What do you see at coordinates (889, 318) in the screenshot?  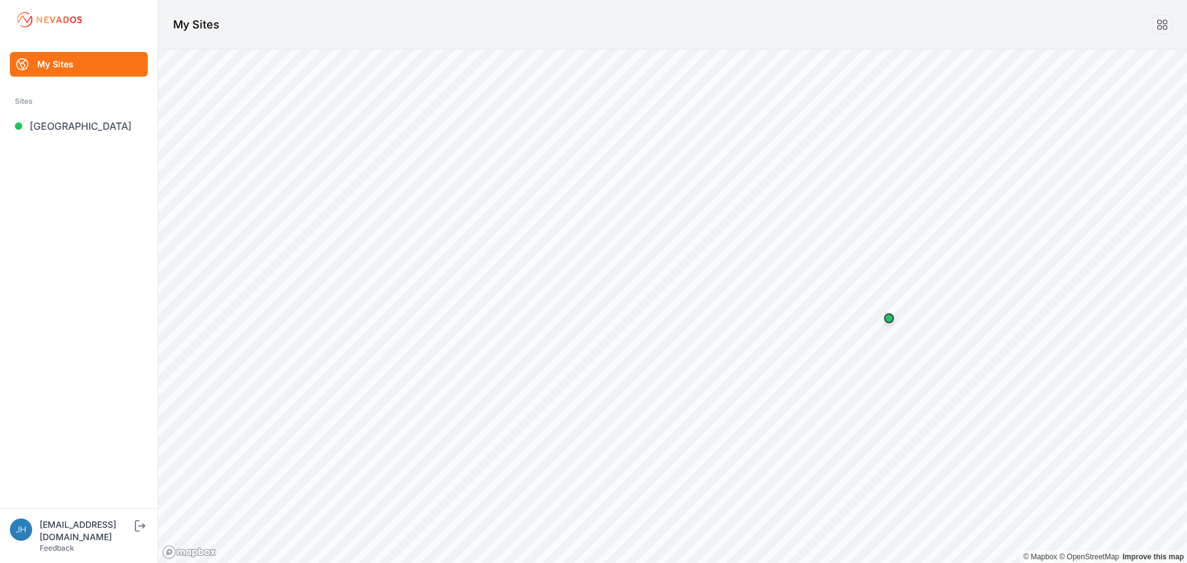 I see `div: Map marker` at bounding box center [889, 318].